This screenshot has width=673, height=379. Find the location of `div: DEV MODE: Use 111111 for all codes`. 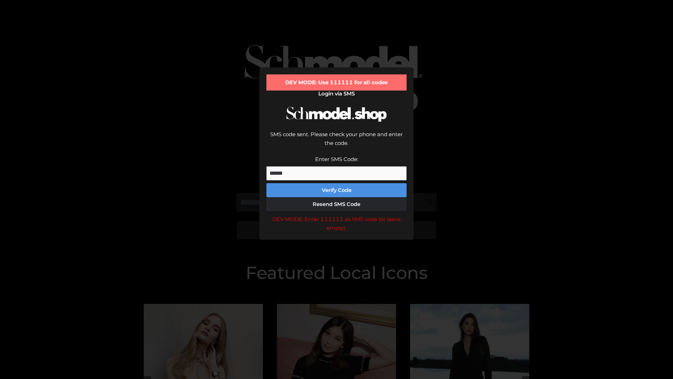

div: DEV MODE: Use 111111 for all codes is located at coordinates (337, 82).